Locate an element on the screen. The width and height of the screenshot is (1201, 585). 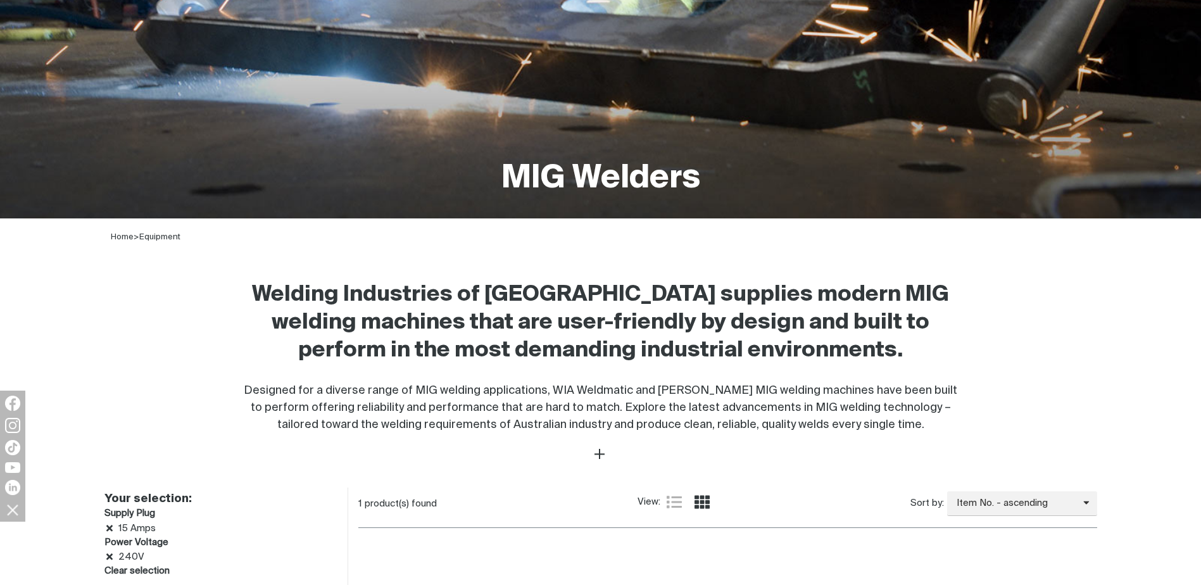
img: LinkedIn is located at coordinates (13, 488).